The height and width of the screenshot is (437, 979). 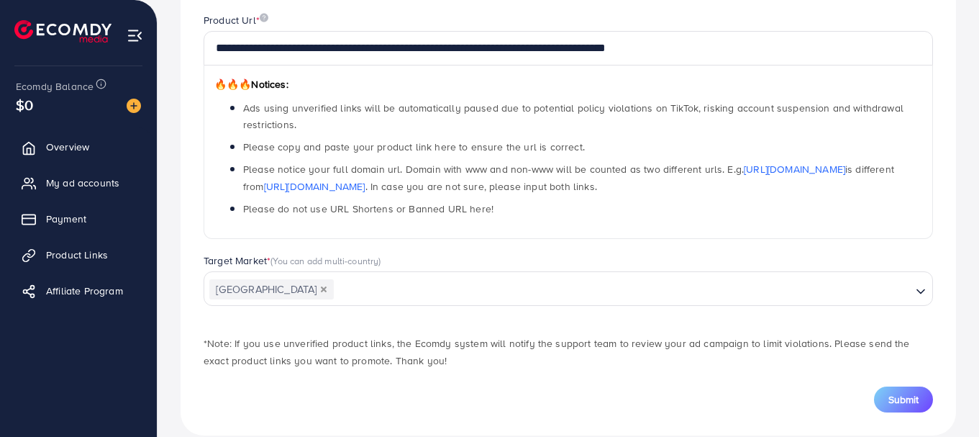 I want to click on span: Ads using unverified links will be automatically paused due to potential policy violations on Tik..., so click(x=573, y=116).